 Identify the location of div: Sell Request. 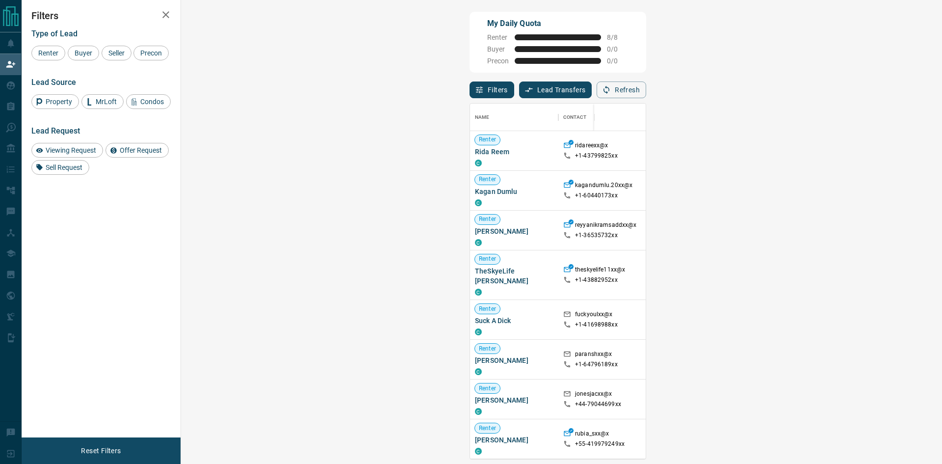
(60, 167).